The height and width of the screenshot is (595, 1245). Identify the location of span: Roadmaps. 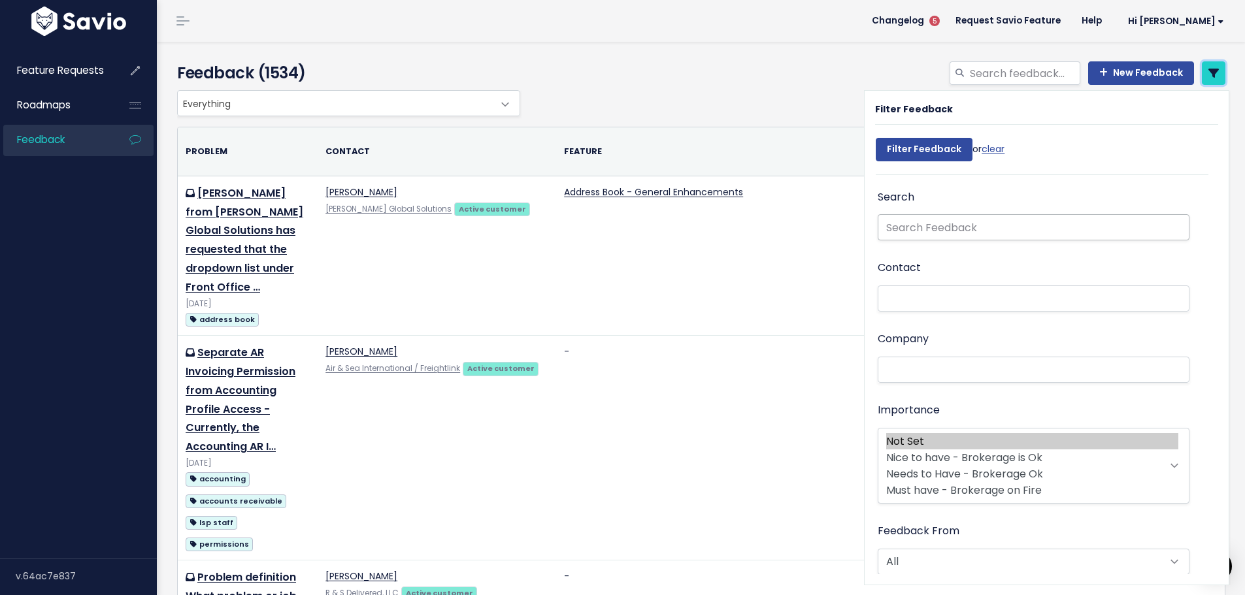
(44, 105).